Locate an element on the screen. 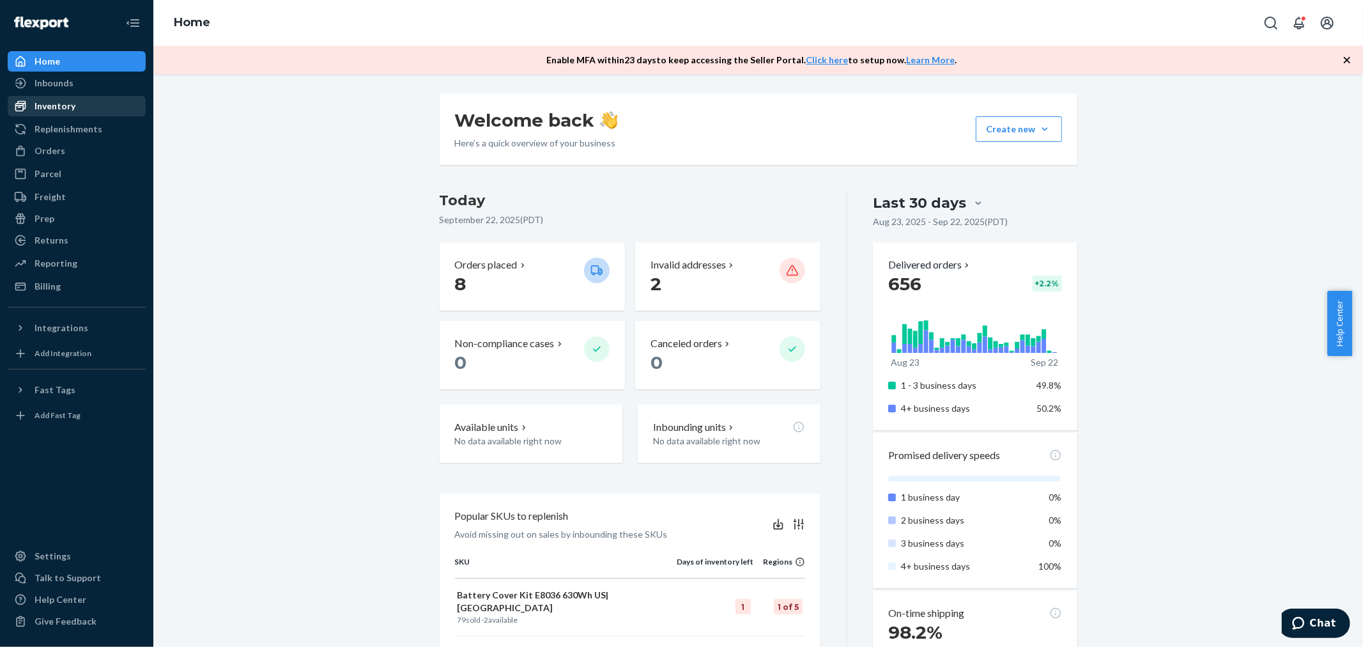 The height and width of the screenshot is (647, 1363). a: Freight is located at coordinates (77, 197).